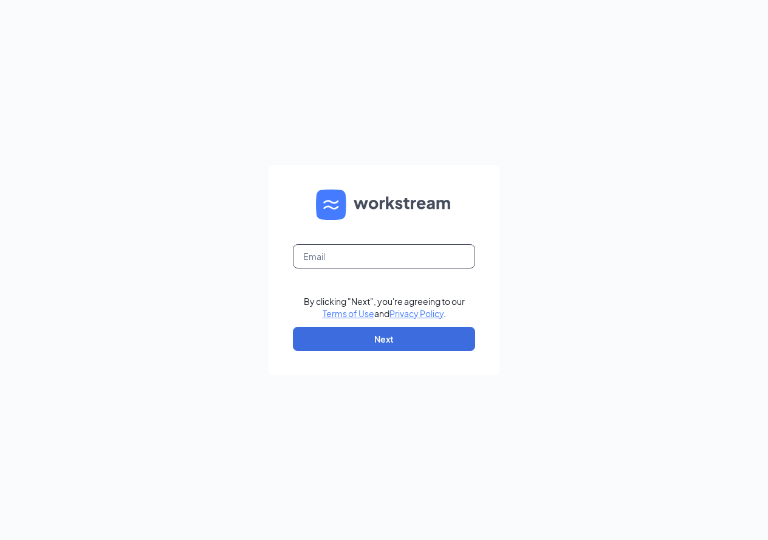 The width and height of the screenshot is (768, 540). Describe the element at coordinates (416, 313) in the screenshot. I see `a: Privacy Policy` at that location.